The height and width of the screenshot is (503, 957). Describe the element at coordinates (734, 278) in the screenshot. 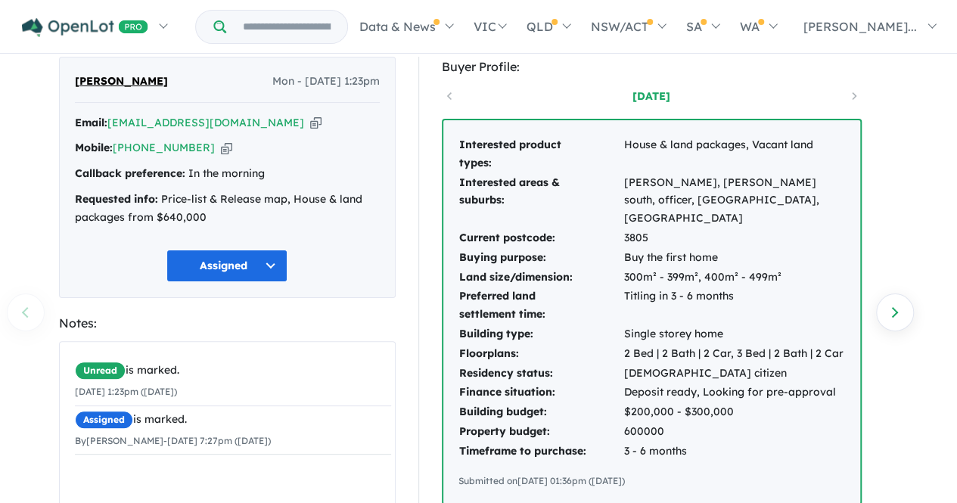

I see `td: 300m² - 399m², 400m² - 499m²` at that location.